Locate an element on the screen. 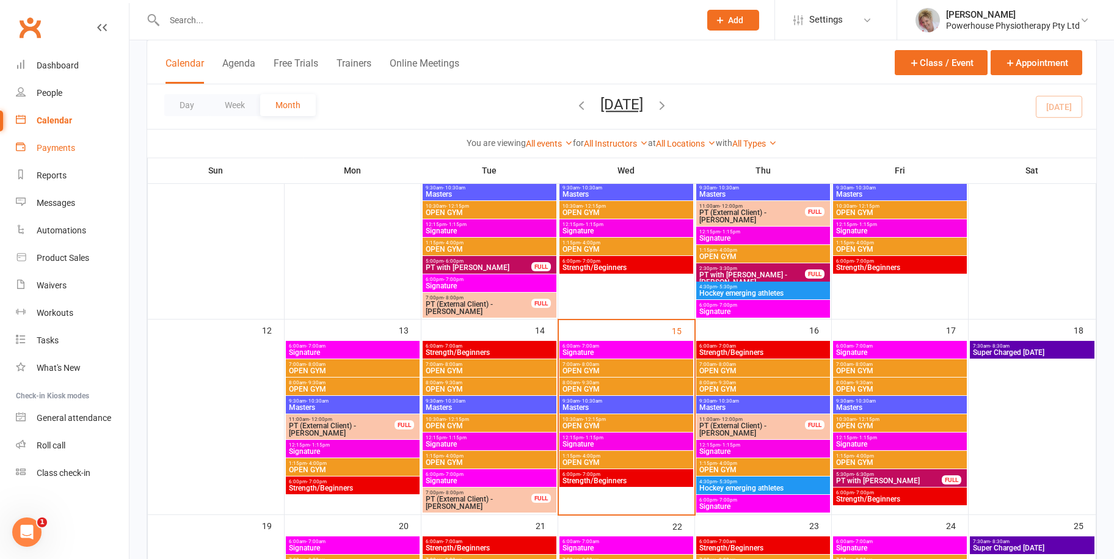 The image size is (1114, 559). div: Workouts is located at coordinates (55, 313).